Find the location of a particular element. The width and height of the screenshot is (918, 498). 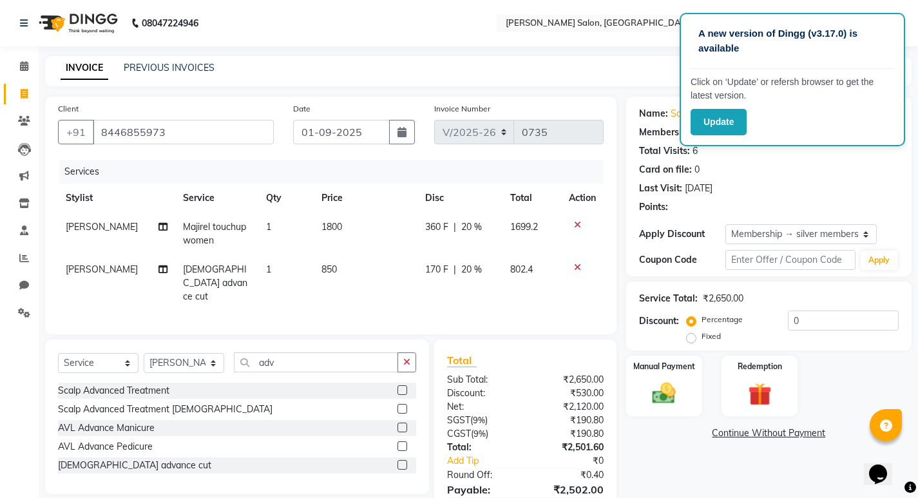

div: 6 is located at coordinates (695, 151).